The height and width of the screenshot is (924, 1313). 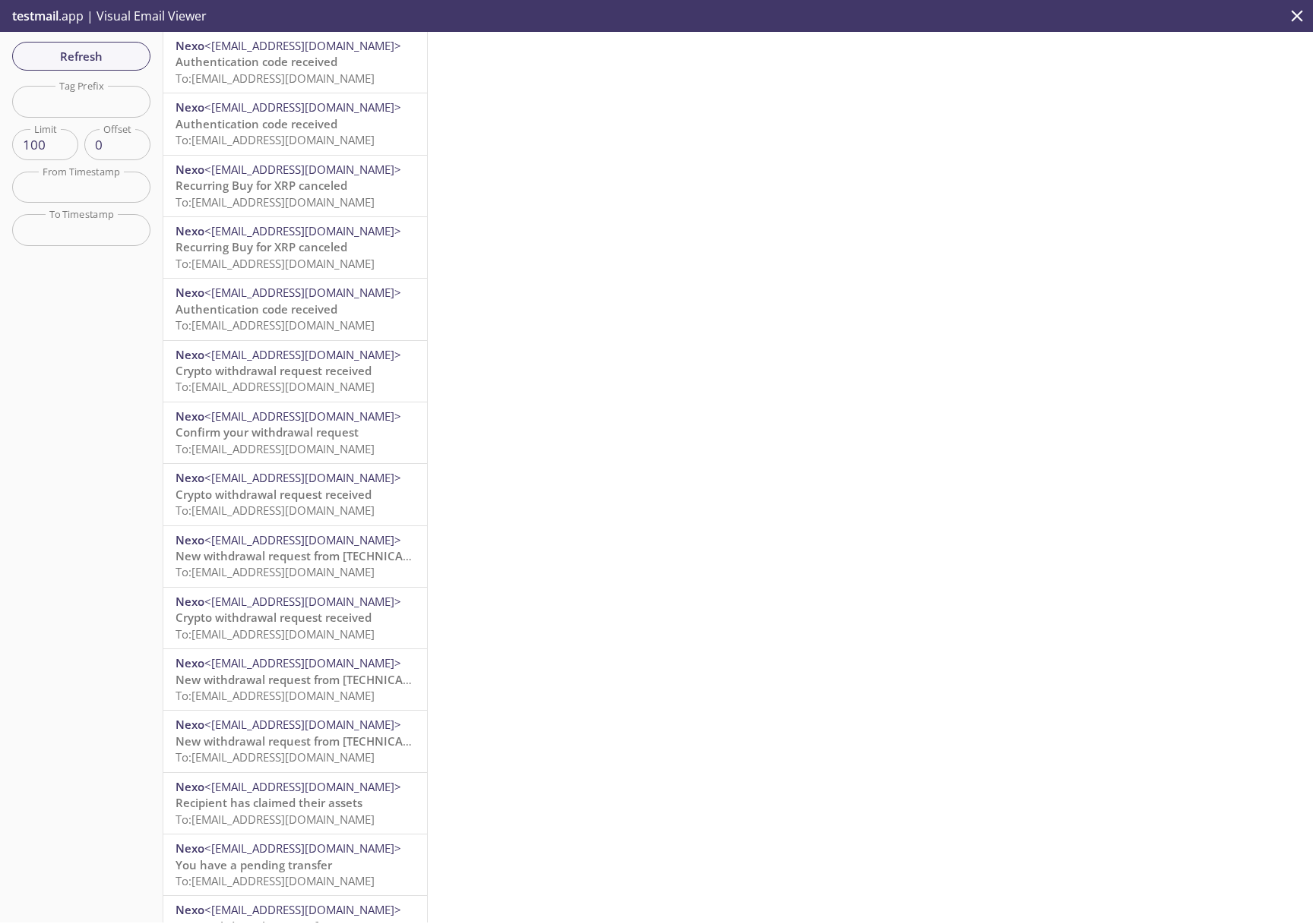 I want to click on span: Confirm your withdrawal request, so click(x=267, y=432).